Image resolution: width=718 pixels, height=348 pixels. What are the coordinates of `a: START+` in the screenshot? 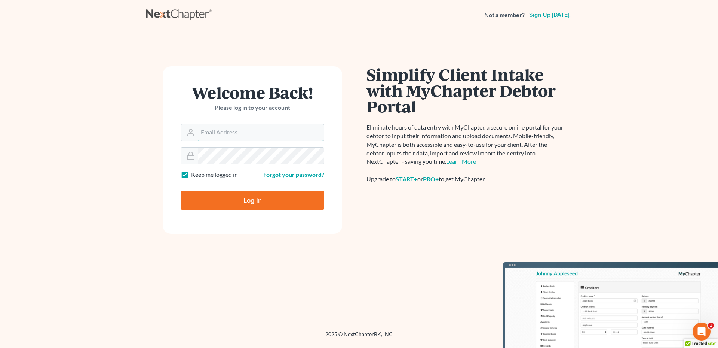 It's located at (407, 178).